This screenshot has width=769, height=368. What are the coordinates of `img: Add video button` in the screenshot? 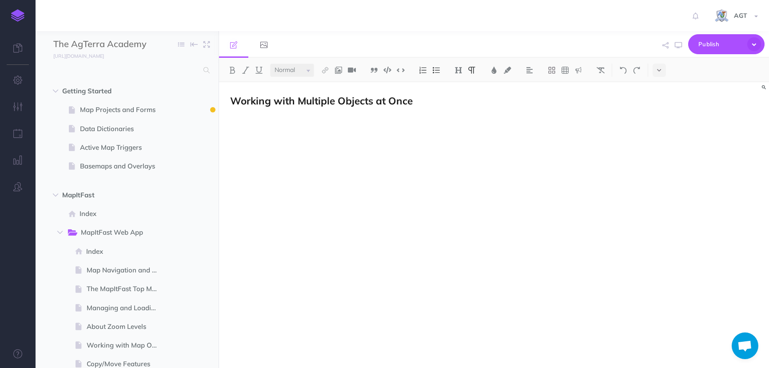 It's located at (352, 70).